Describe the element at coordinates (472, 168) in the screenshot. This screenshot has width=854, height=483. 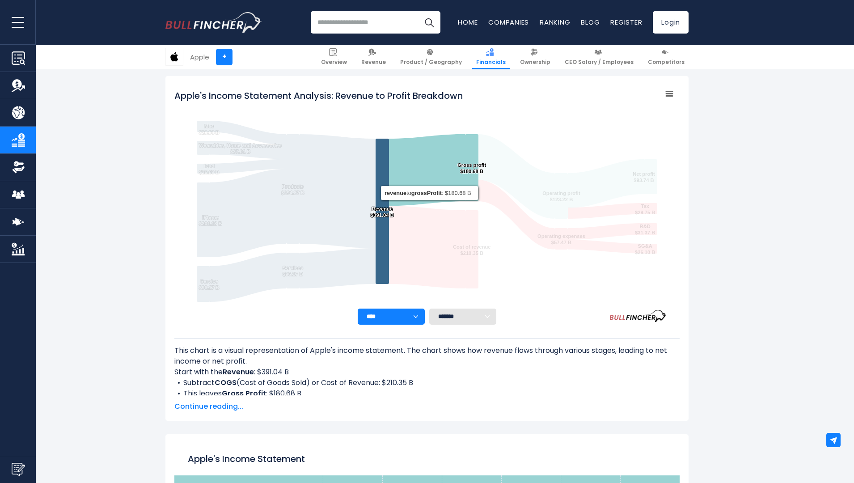
I see `text: Gross profit $180.68 B` at that location.